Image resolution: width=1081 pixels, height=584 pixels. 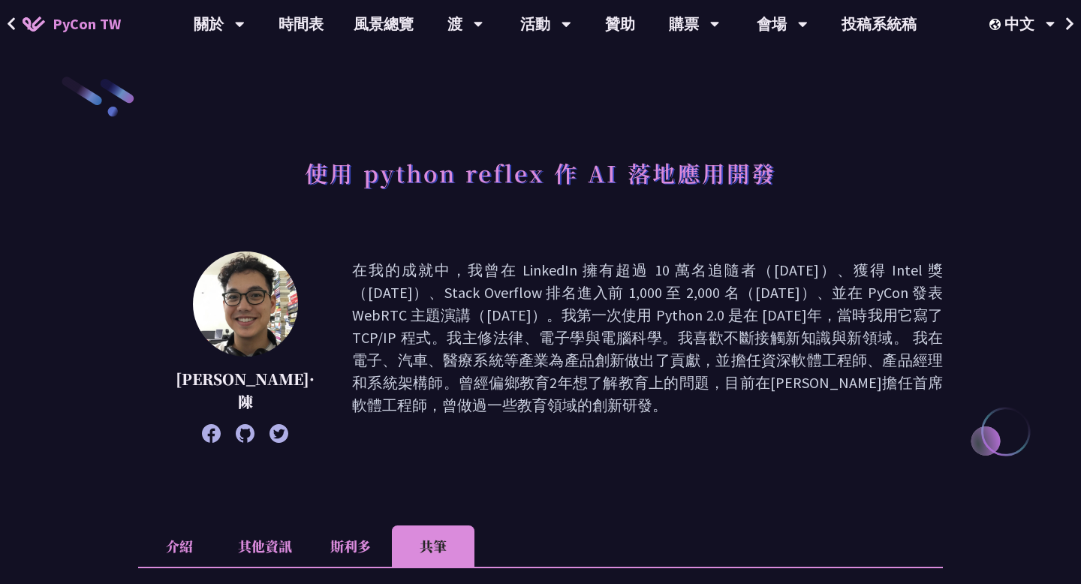 What do you see at coordinates (772, 23) in the screenshot?
I see `font: 會場` at bounding box center [772, 23].